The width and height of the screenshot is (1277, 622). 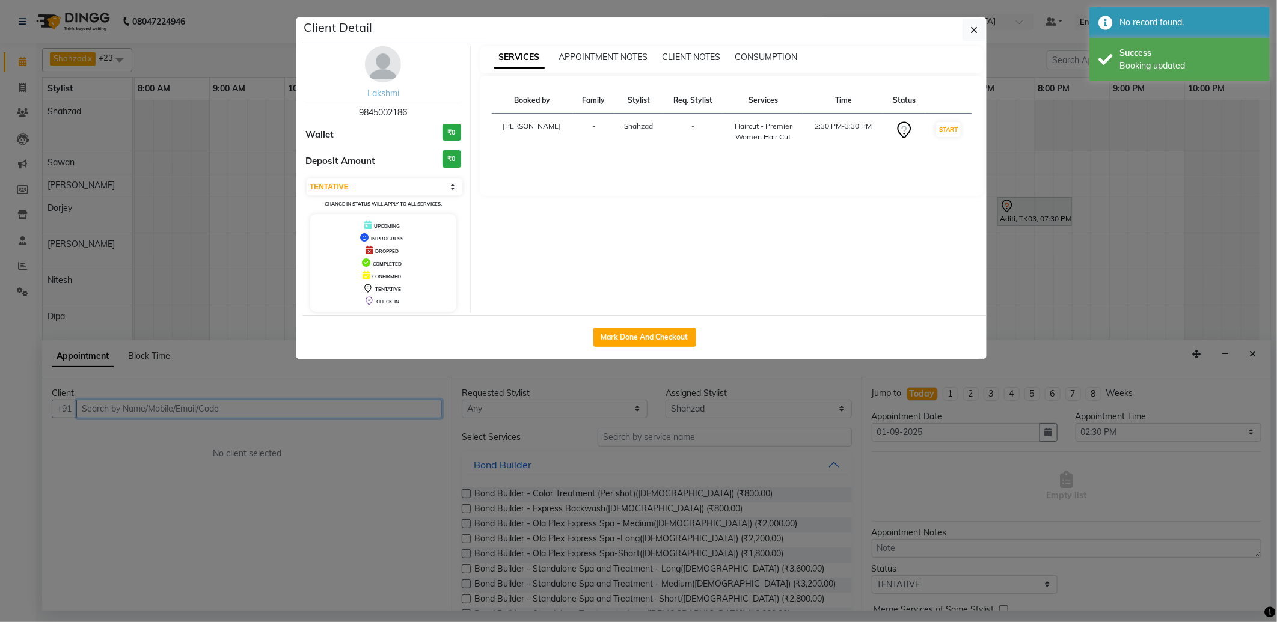 I want to click on span: Wallet, so click(x=319, y=135).